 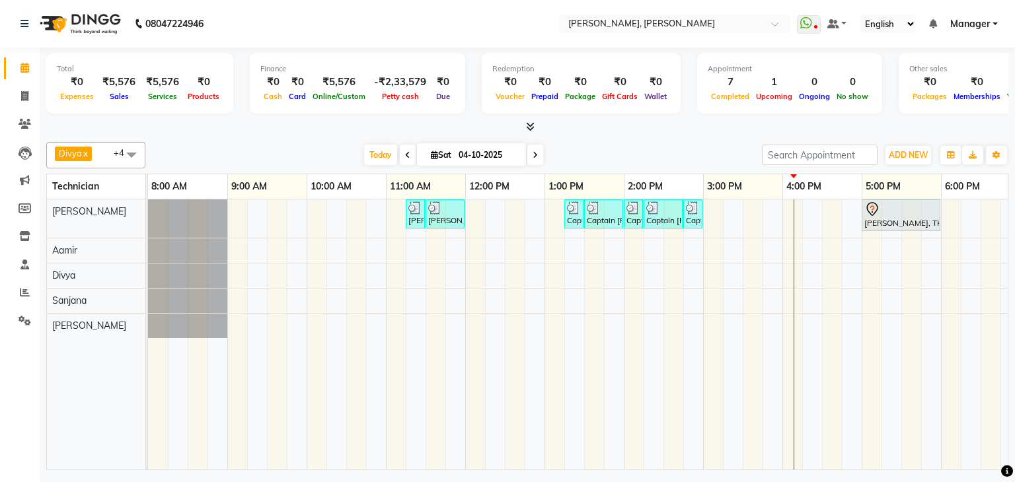 What do you see at coordinates (814, 96) in the screenshot?
I see `span: Ongoing` at bounding box center [814, 96].